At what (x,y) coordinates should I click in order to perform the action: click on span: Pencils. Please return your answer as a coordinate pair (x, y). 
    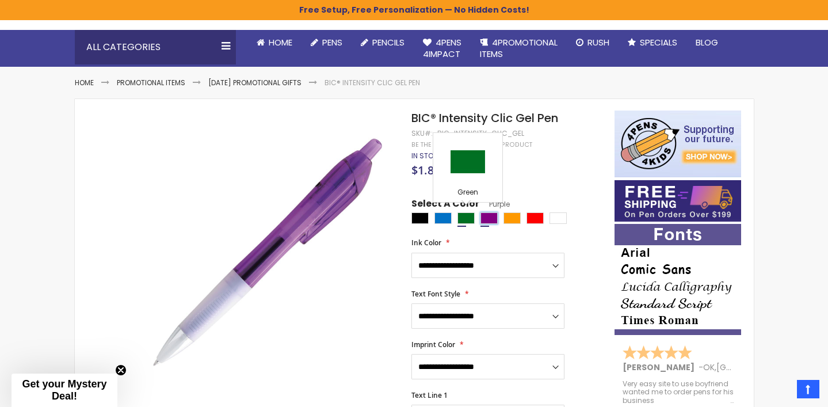
    Looking at the image, I should click on (388, 42).